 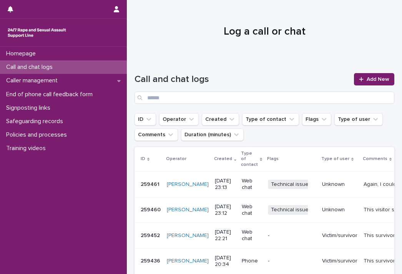 I want to click on p: 259460, so click(x=151, y=209).